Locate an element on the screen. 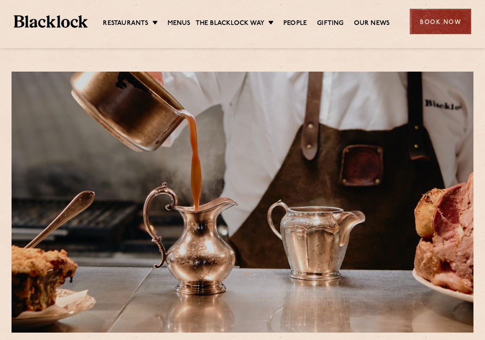 This screenshot has width=485, height=340. a: Gifting is located at coordinates (330, 24).